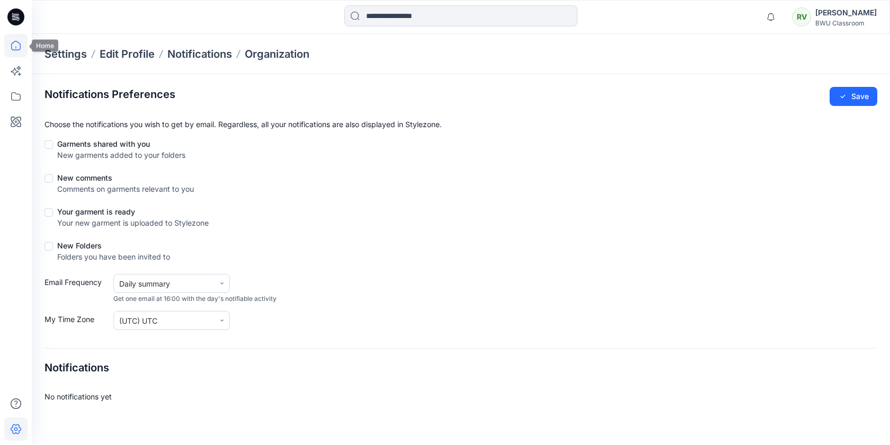 Image resolution: width=890 pixels, height=445 pixels. Describe the element at coordinates (200, 54) in the screenshot. I see `a: Notifications` at that location.